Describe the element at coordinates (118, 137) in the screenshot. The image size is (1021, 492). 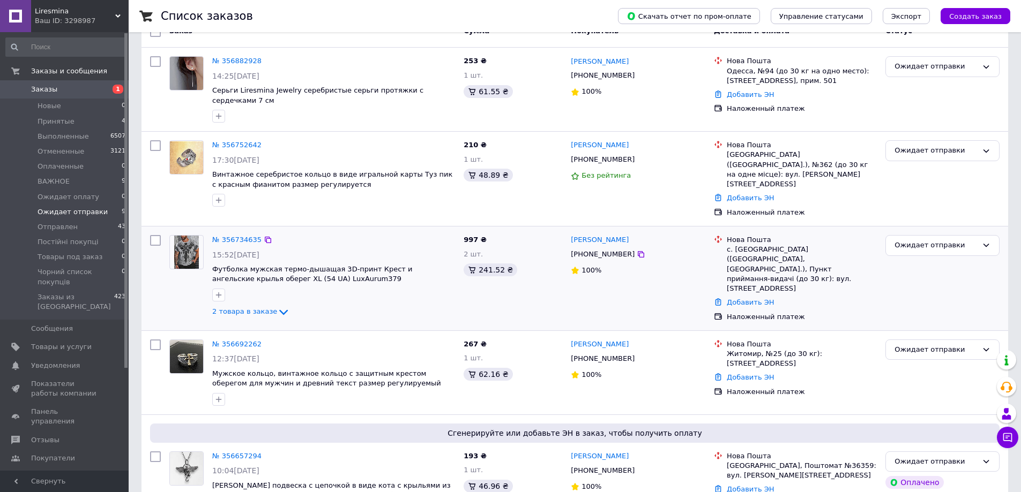
I see `span: 6507` at that location.